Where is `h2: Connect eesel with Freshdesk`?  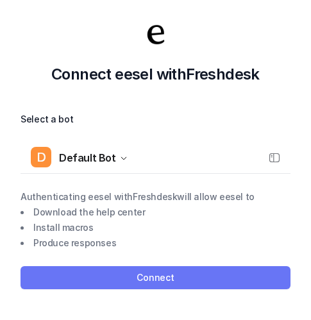 h2: Connect eesel with Freshdesk is located at coordinates (155, 74).